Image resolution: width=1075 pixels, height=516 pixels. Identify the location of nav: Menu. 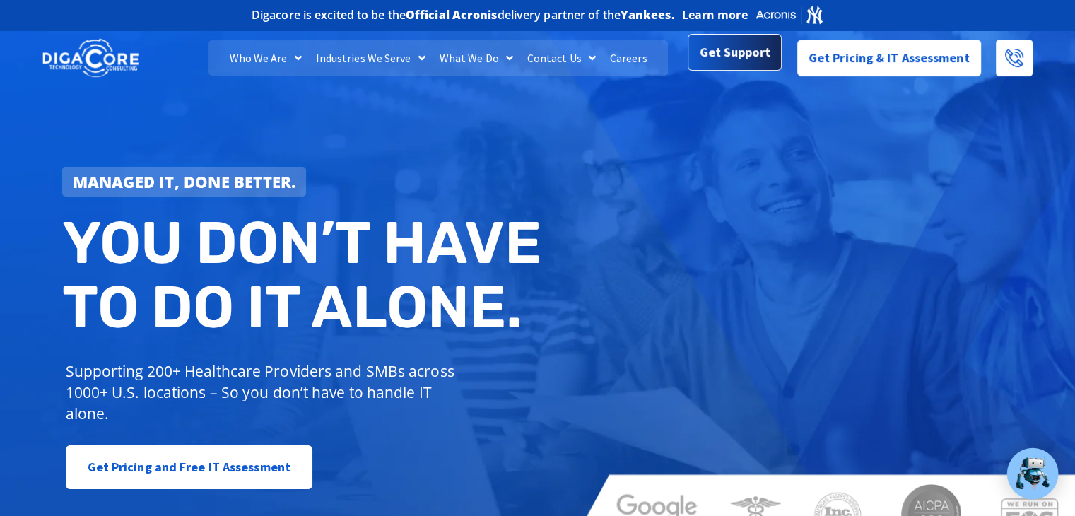
(438, 58).